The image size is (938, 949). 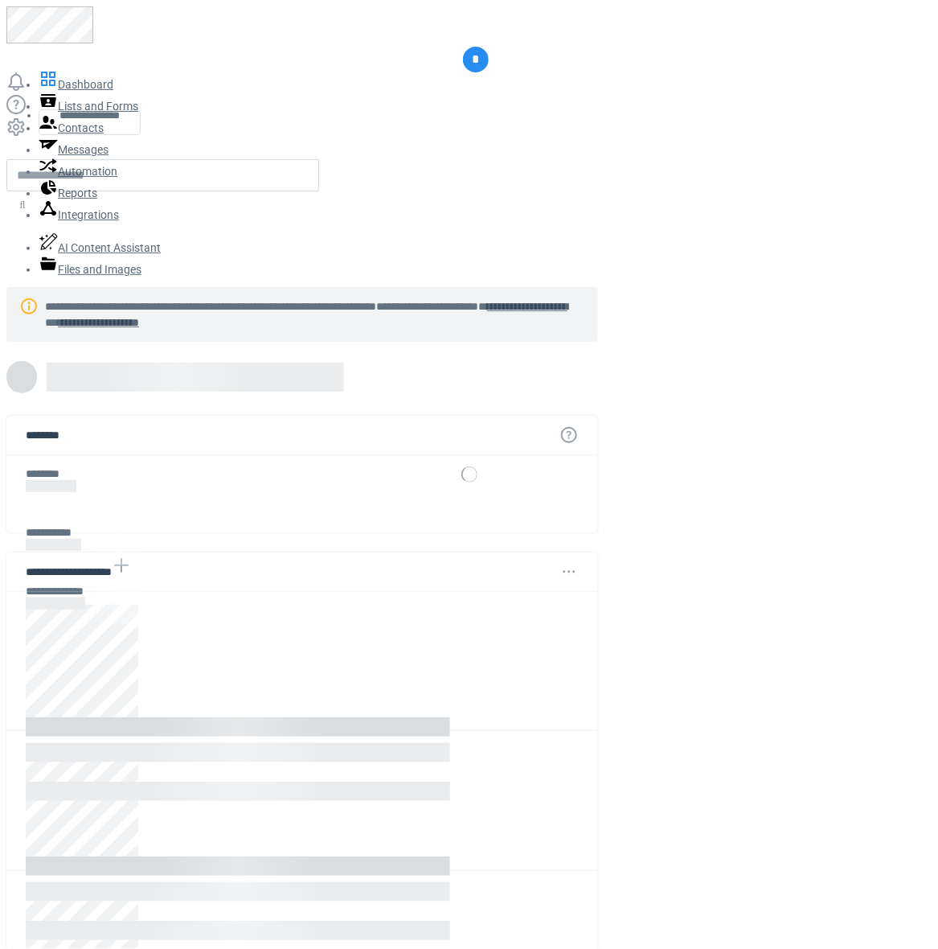 What do you see at coordinates (100, 248) in the screenshot?
I see `a: AI Content Assistant` at bounding box center [100, 248].